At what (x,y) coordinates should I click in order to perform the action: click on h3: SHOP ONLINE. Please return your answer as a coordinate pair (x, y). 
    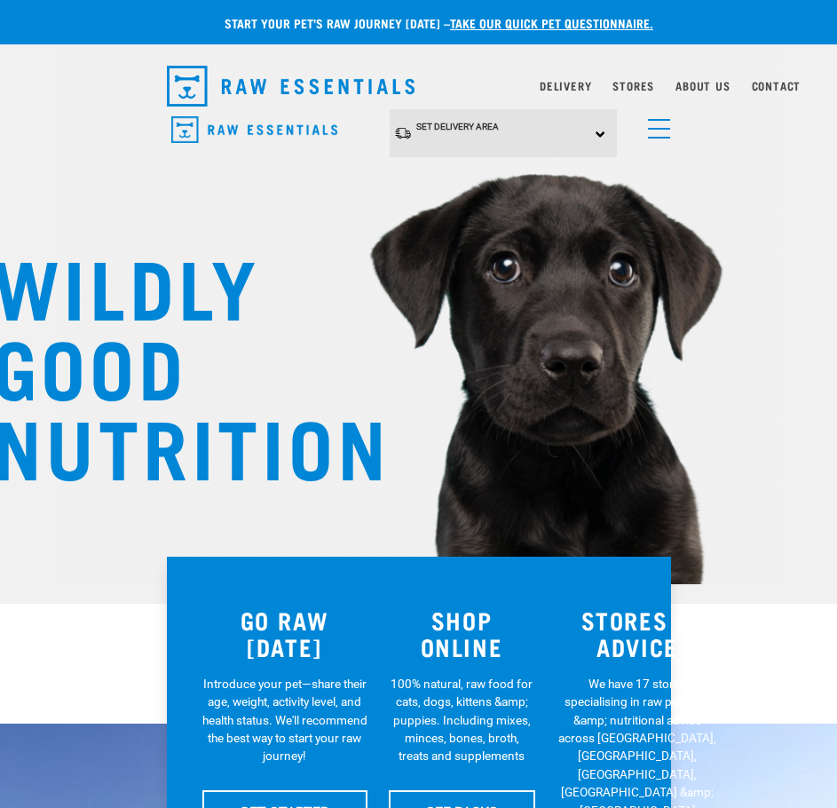
    Looking at the image, I should click on (462, 633).